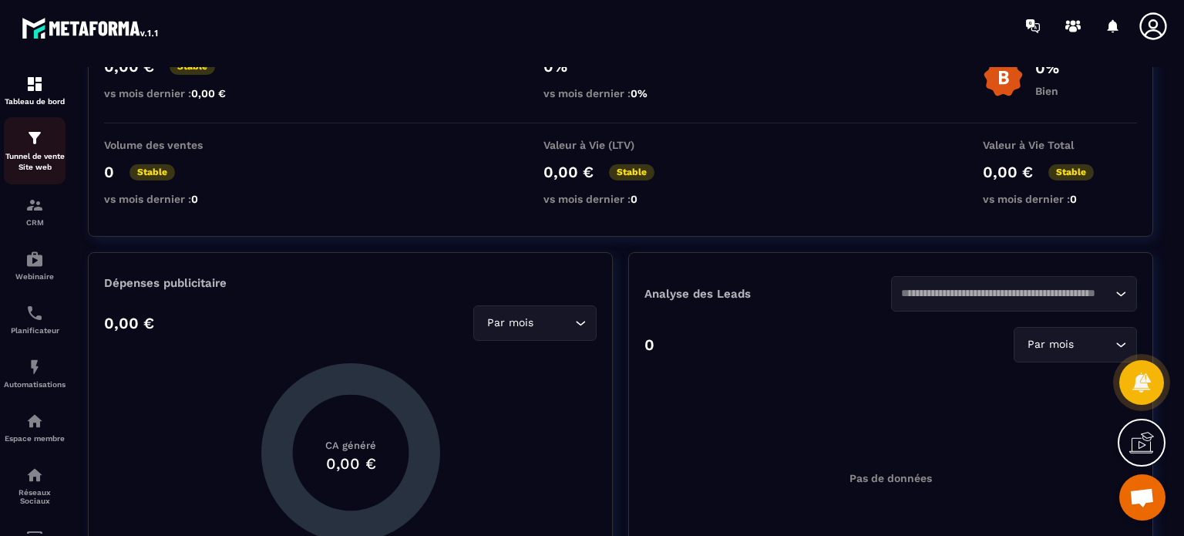 The height and width of the screenshot is (536, 1184). What do you see at coordinates (35, 496) in the screenshot?
I see `p: Réseaux Sociaux` at bounding box center [35, 496].